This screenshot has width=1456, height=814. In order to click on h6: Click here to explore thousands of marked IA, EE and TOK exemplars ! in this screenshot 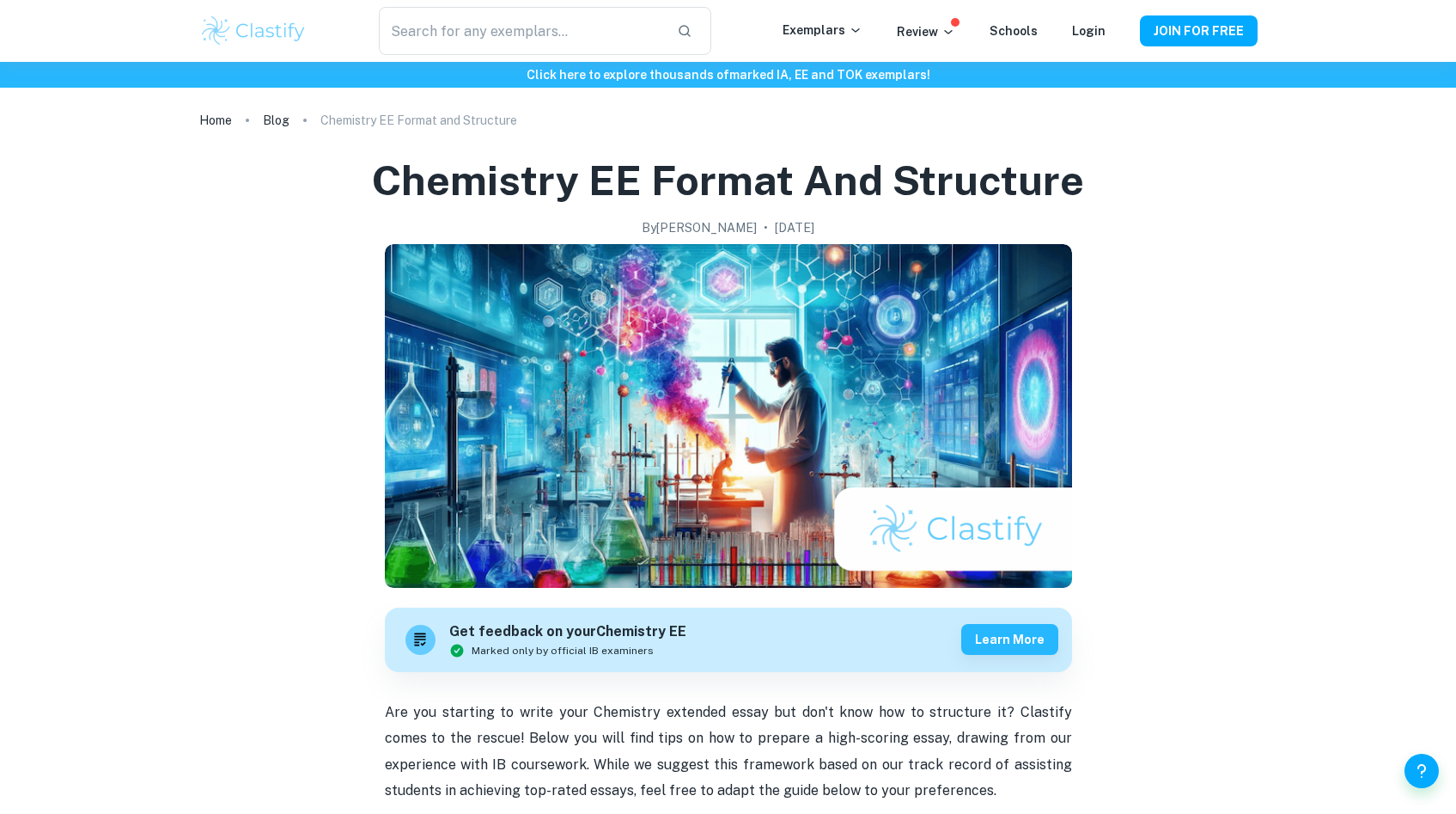, I will do `click(728, 75)`.